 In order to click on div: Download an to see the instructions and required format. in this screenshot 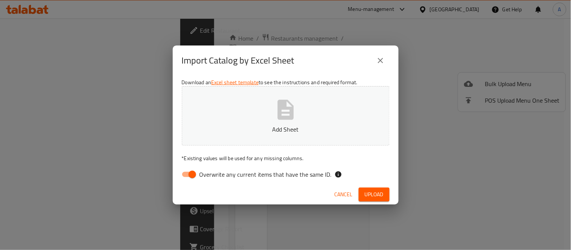, I will do `click(286, 130)`.